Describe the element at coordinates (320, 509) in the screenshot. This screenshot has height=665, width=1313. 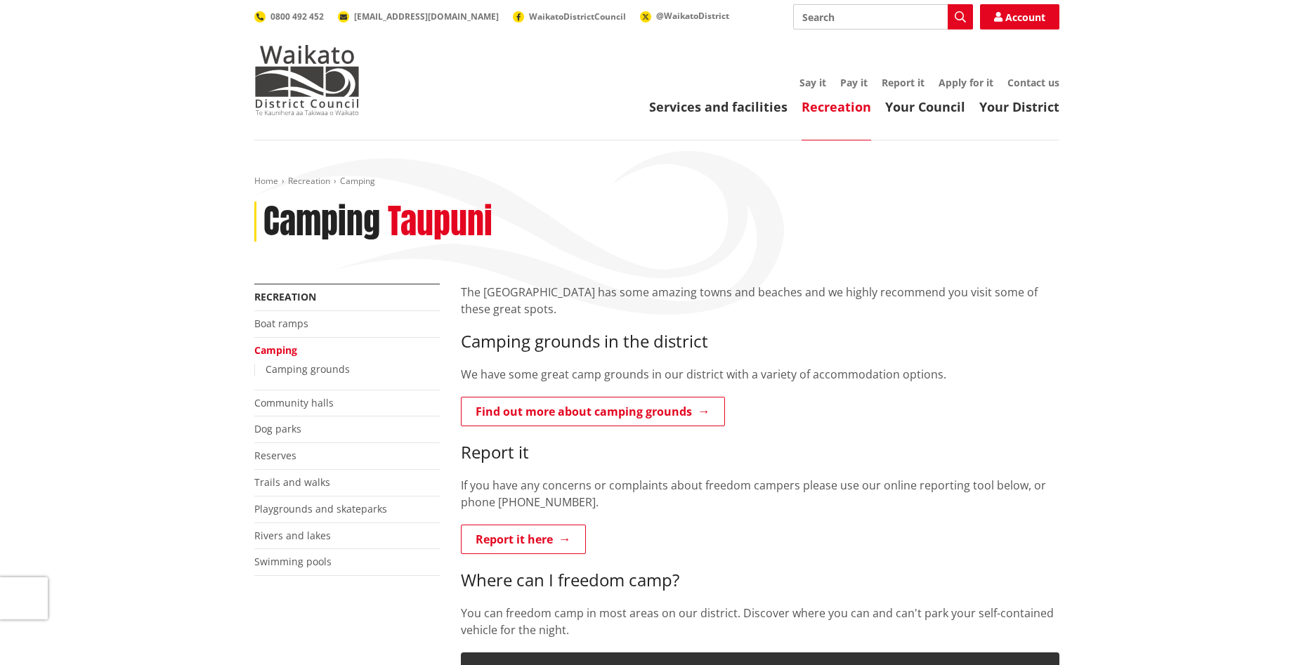
I see `a: Playgrounds and skateparks` at that location.